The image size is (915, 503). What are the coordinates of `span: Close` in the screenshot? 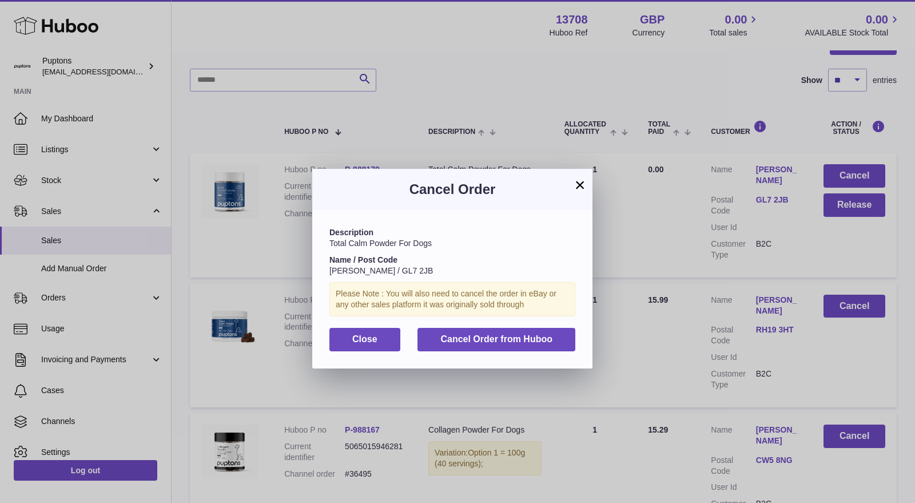 It's located at (365, 339).